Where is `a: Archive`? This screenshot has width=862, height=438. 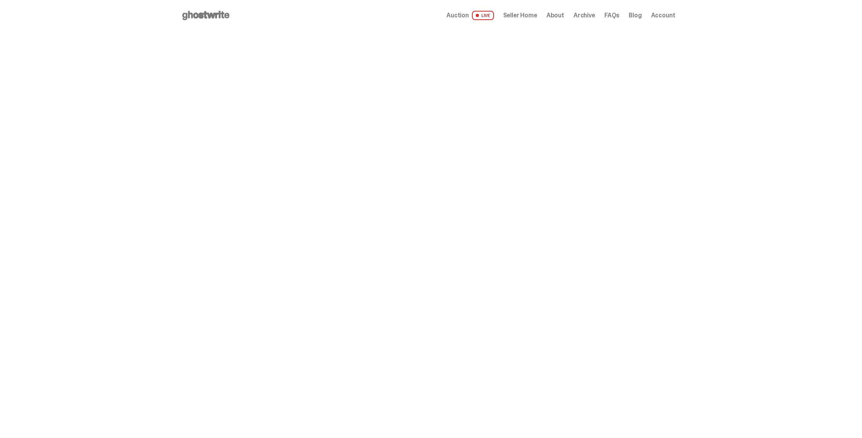 a: Archive is located at coordinates (584, 15).